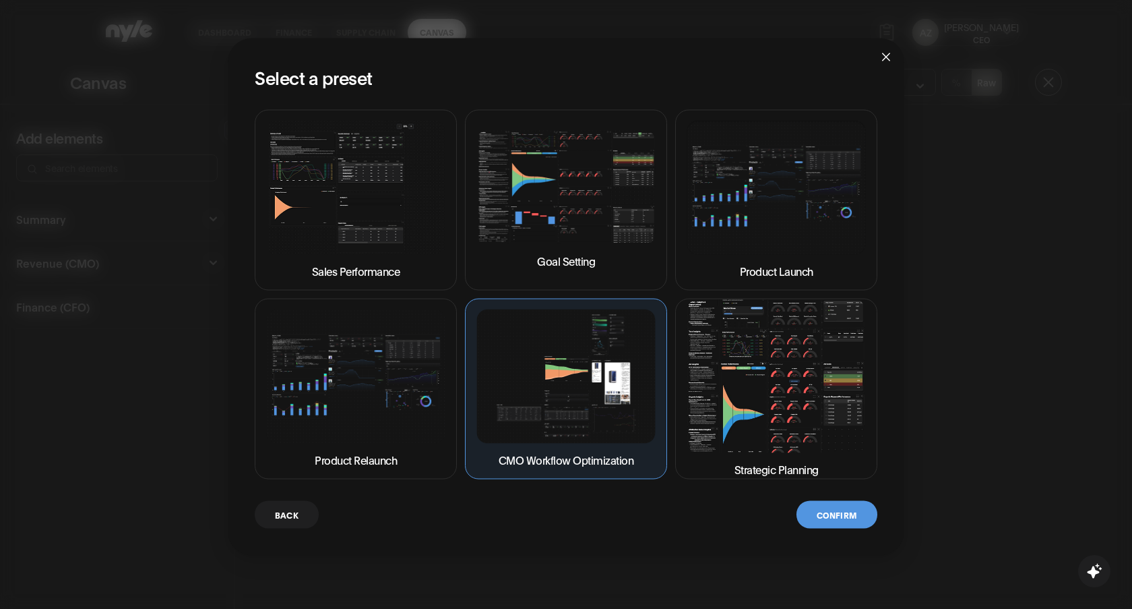 The height and width of the screenshot is (609, 1132). What do you see at coordinates (566, 260) in the screenshot?
I see `p: Goal Setting` at bounding box center [566, 260].